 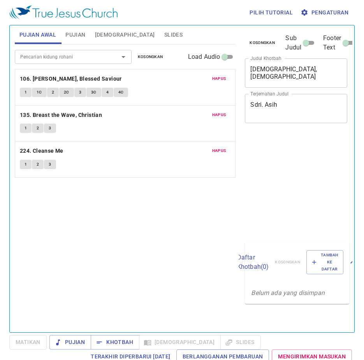 What do you see at coordinates (325, 12) in the screenshot?
I see `button: Pengaturan` at bounding box center [325, 12].